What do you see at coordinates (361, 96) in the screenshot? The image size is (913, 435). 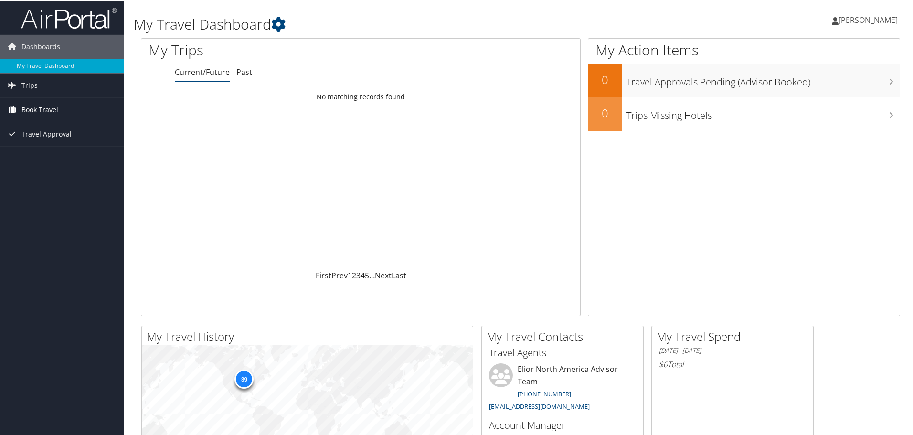 I see `td: No matching records found` at bounding box center [361, 96].